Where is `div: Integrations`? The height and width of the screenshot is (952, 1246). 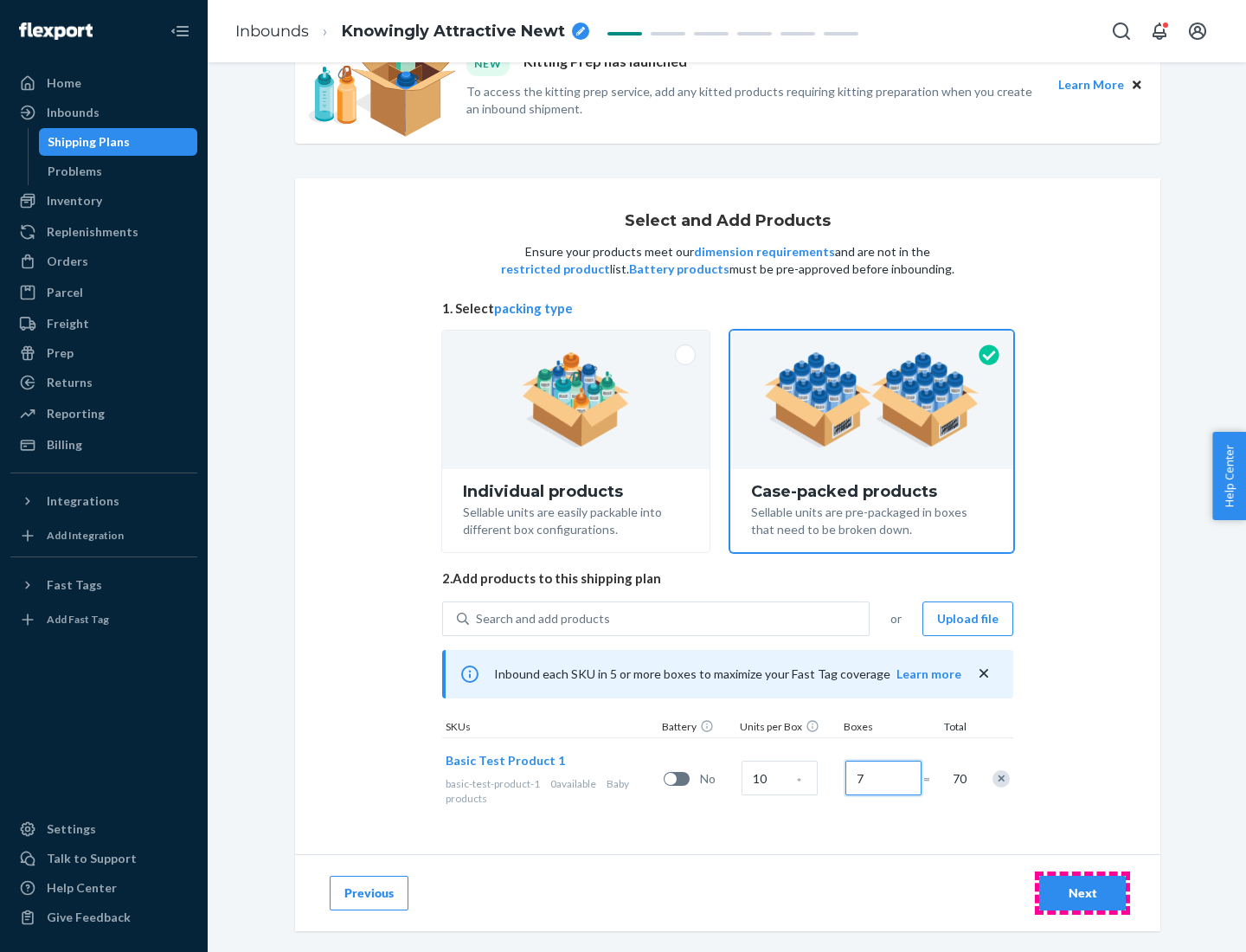
div: Integrations is located at coordinates (83, 501).